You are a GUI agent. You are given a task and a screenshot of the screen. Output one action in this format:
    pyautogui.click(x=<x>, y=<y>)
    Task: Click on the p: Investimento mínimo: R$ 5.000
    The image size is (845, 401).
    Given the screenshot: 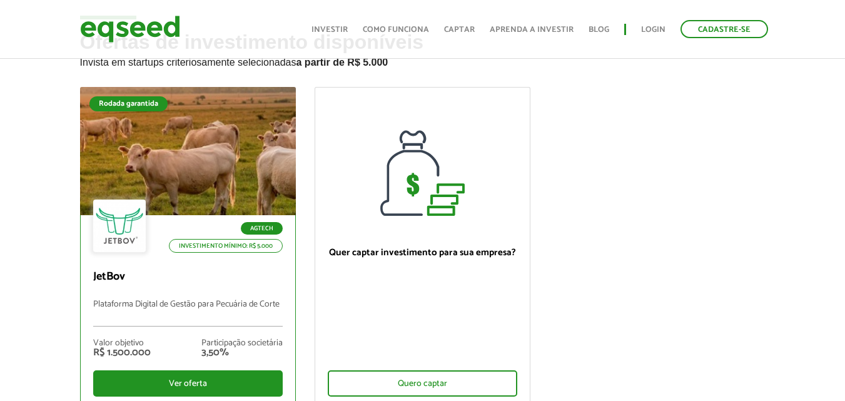 What is the action you would take?
    pyautogui.click(x=226, y=246)
    